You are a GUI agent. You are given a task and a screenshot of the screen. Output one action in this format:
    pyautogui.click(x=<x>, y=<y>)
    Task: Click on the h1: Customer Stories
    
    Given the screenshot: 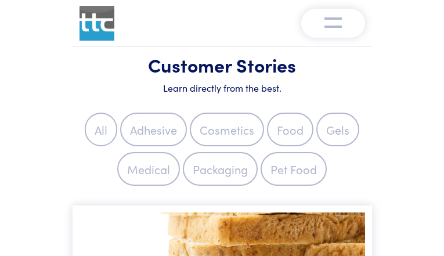 What is the action you would take?
    pyautogui.click(x=222, y=65)
    